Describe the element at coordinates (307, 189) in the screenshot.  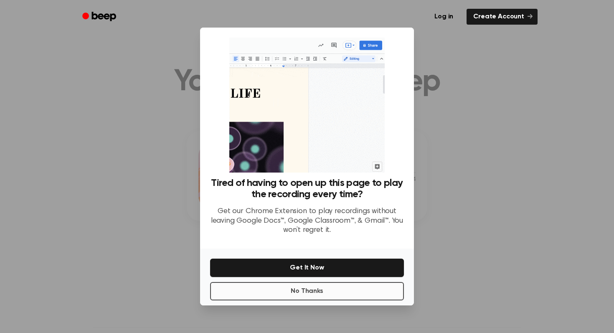
I see `h3: Tired of having to open up this page to play the recording every time?` at that location.